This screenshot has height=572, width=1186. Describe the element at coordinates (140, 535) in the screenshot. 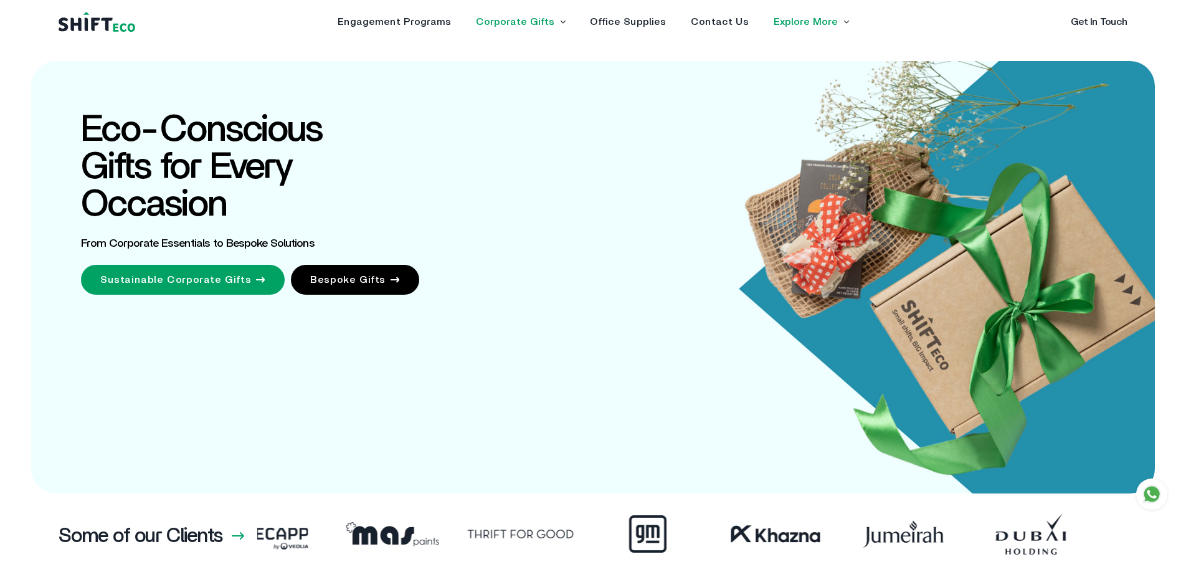

I see `h3: Some of our Clients` at that location.